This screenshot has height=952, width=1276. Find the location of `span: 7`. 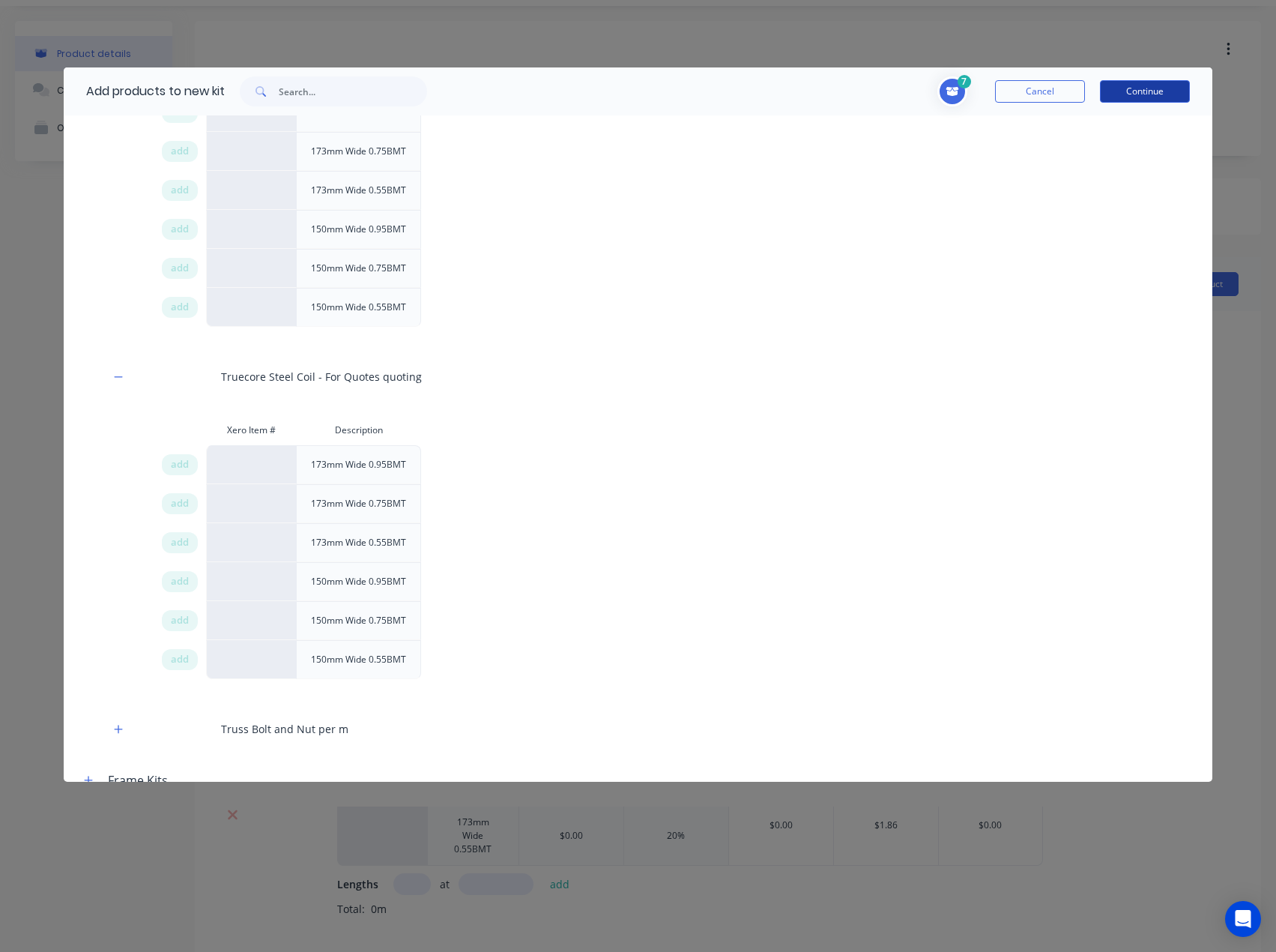

span: 7 is located at coordinates (964, 81).